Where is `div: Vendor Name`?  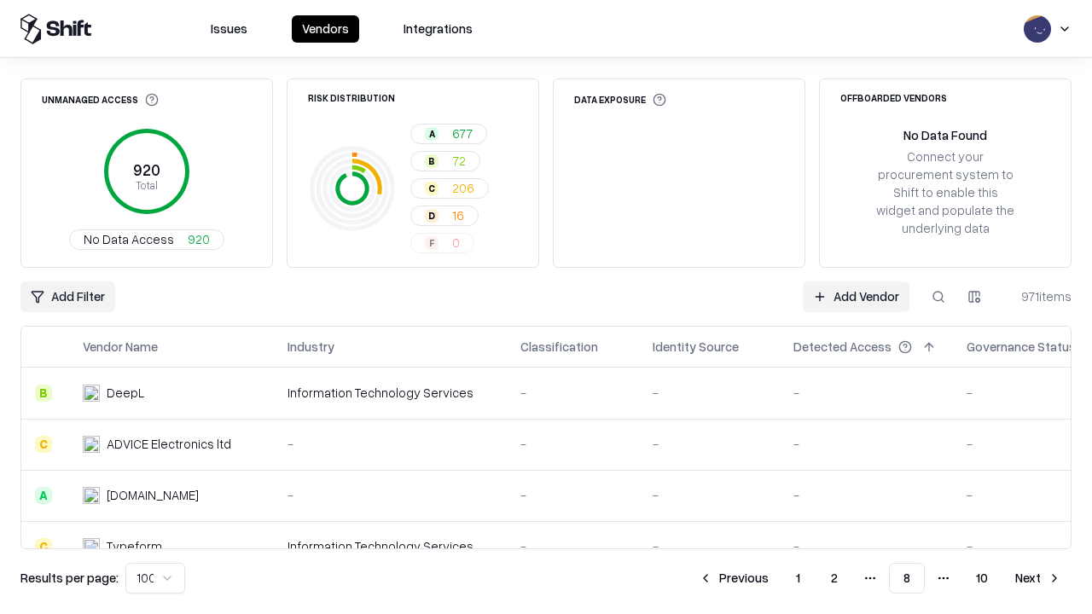
div: Vendor Name is located at coordinates (120, 346).